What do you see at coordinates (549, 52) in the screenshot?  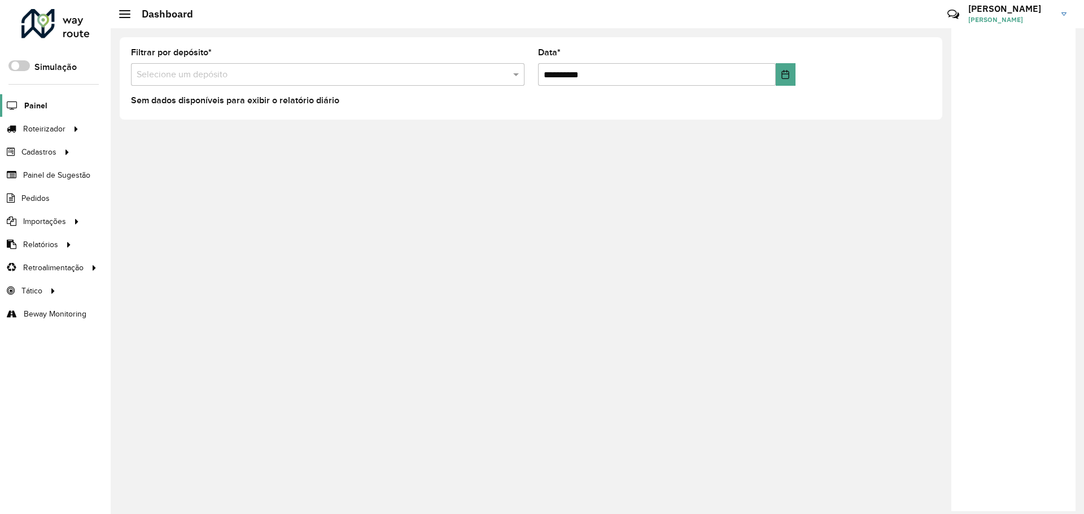 I see `label: Data` at bounding box center [549, 52].